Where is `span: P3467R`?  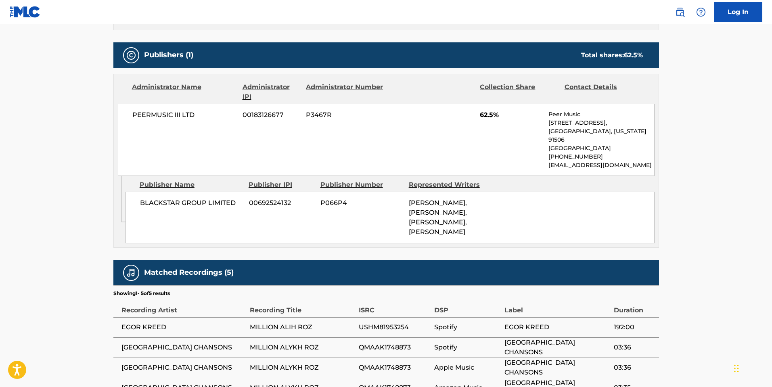
span: P3467R is located at coordinates (345, 115).